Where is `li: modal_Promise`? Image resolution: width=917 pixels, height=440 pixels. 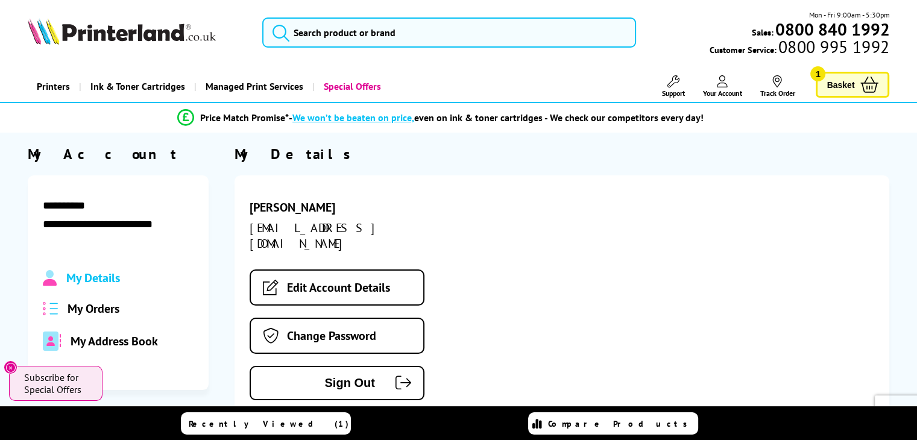
li: modal_Promise is located at coordinates (440, 118).